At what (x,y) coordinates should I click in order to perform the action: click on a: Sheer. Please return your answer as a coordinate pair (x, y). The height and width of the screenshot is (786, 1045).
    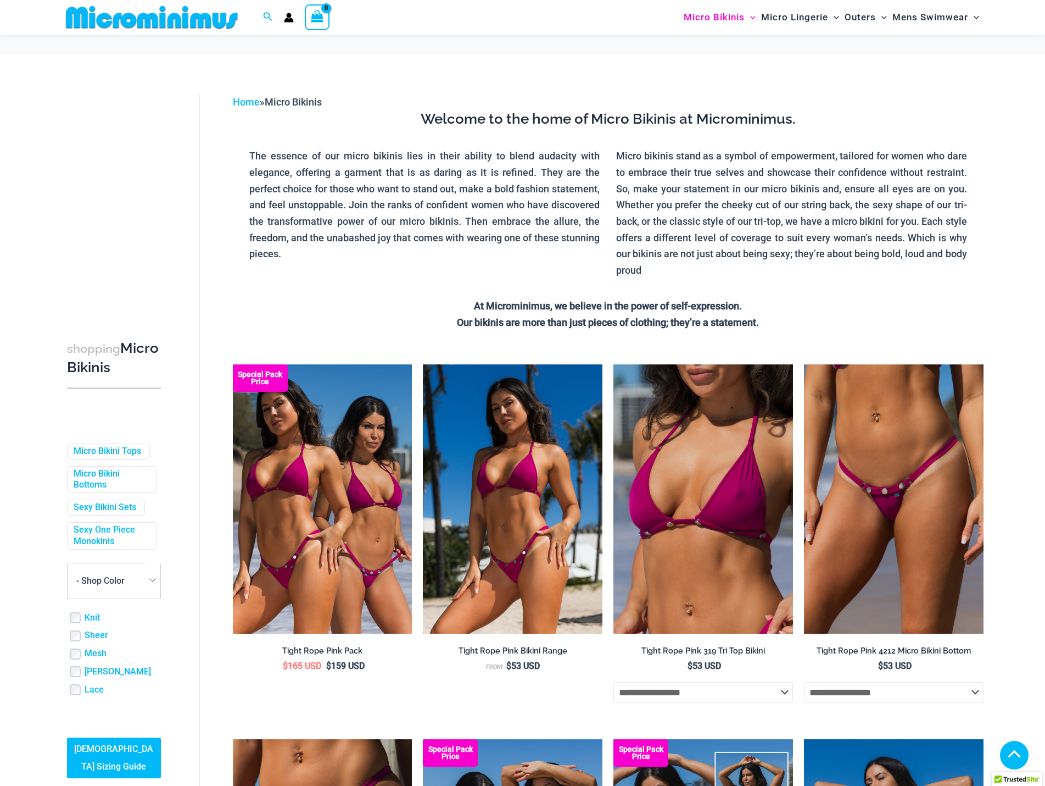
    Looking at the image, I should click on (96, 635).